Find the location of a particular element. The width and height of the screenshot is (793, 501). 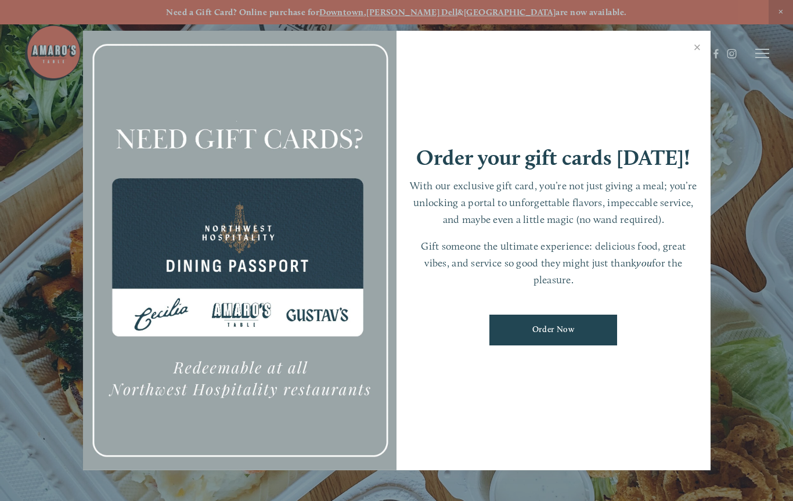

a: Close is located at coordinates (697, 49).